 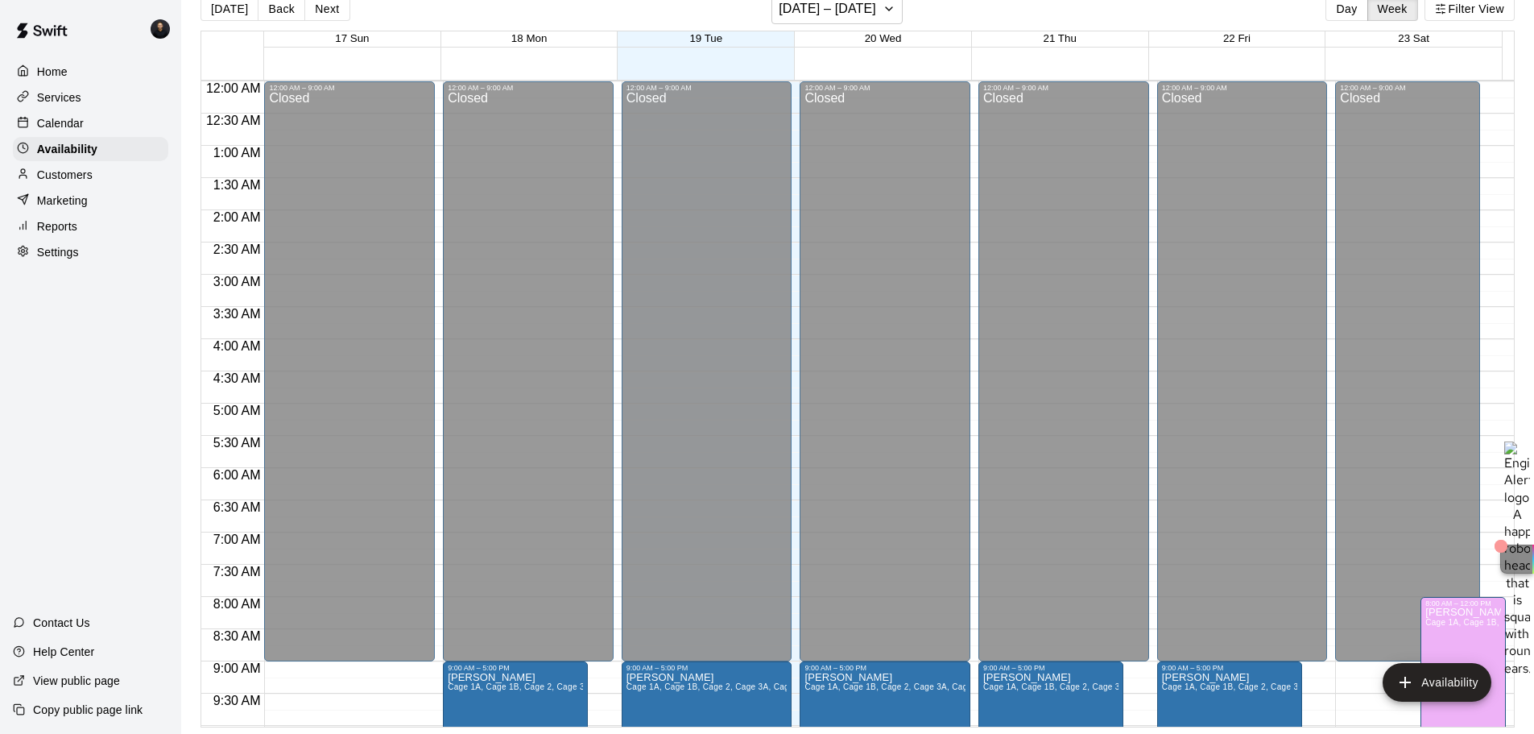 I want to click on span: 2:30 AM, so click(x=237, y=249).